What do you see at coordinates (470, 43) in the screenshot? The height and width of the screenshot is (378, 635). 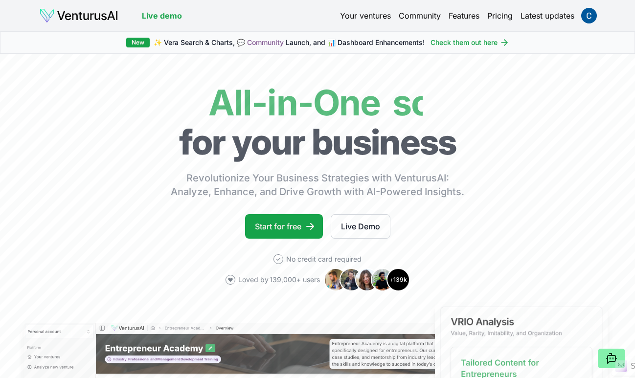 I see `a: Check them out here` at bounding box center [470, 43].